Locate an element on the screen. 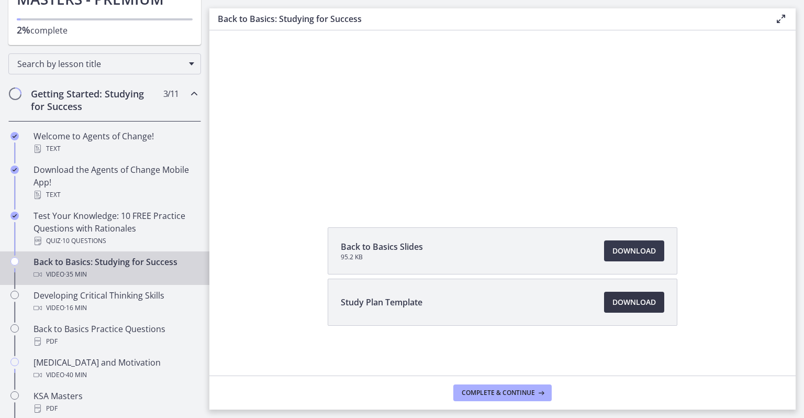 The image size is (804, 418). div: Welcome to Agents of Change! is located at coordinates (115, 142).